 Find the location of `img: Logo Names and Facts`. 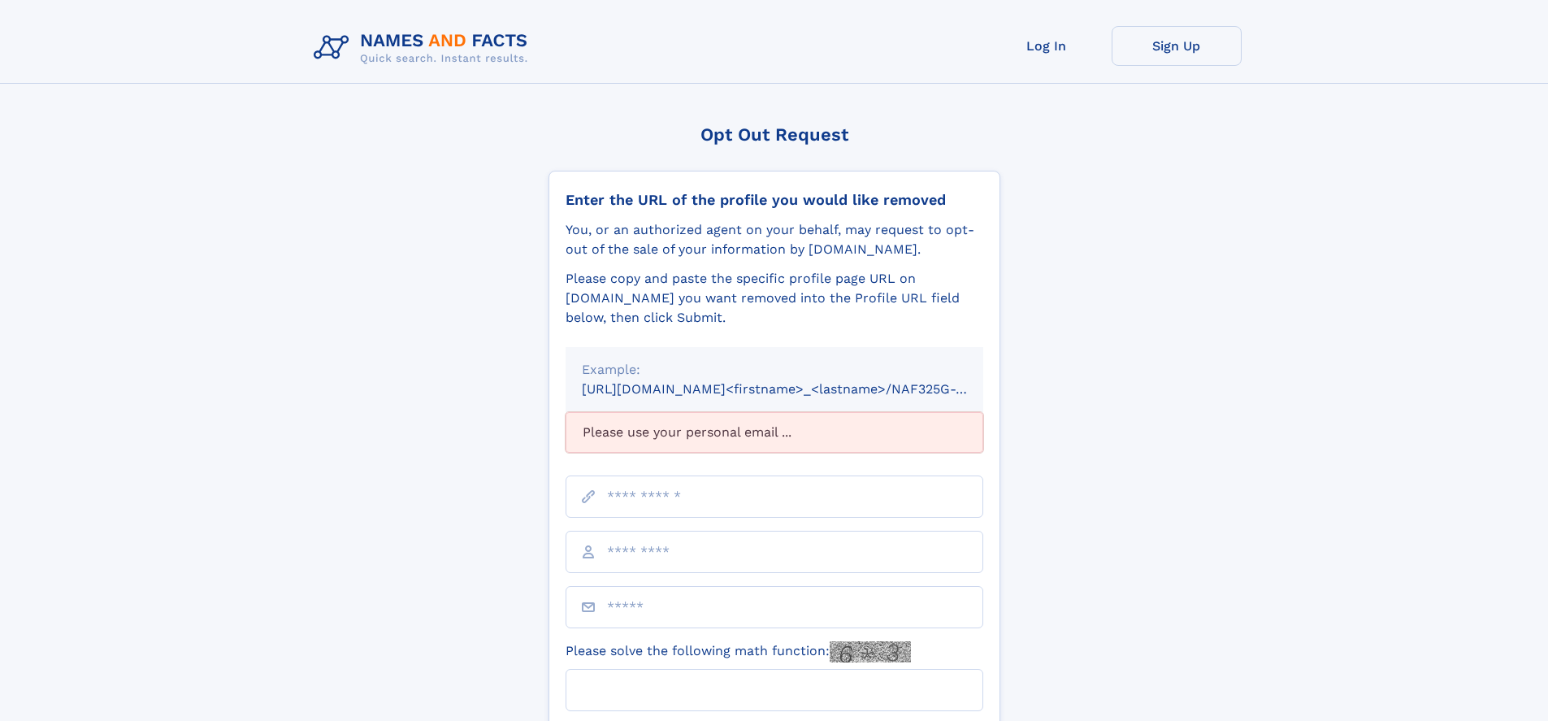

img: Logo Names and Facts is located at coordinates (424, 48).